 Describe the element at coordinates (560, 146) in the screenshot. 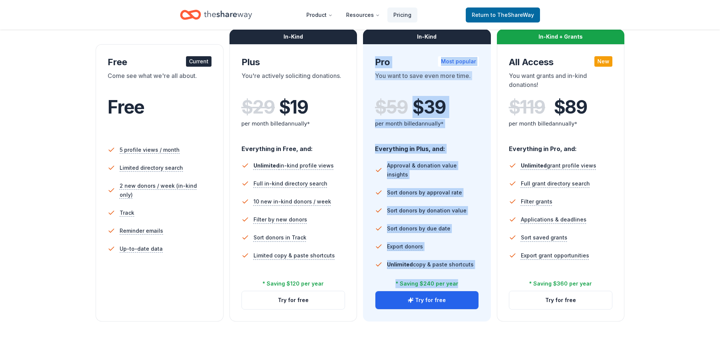

I see `div: Everything in Pro, and:` at that location.